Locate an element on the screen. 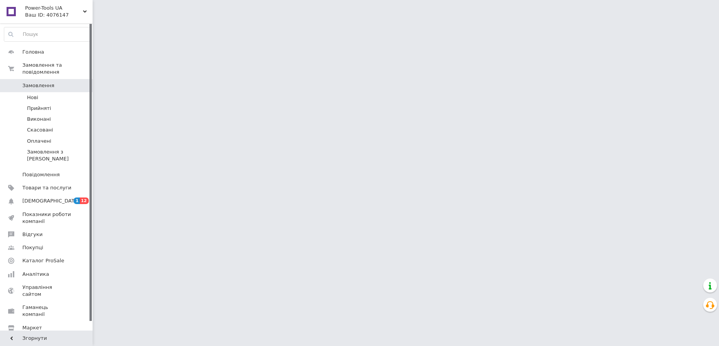  span: Повідомлення is located at coordinates (41, 175).